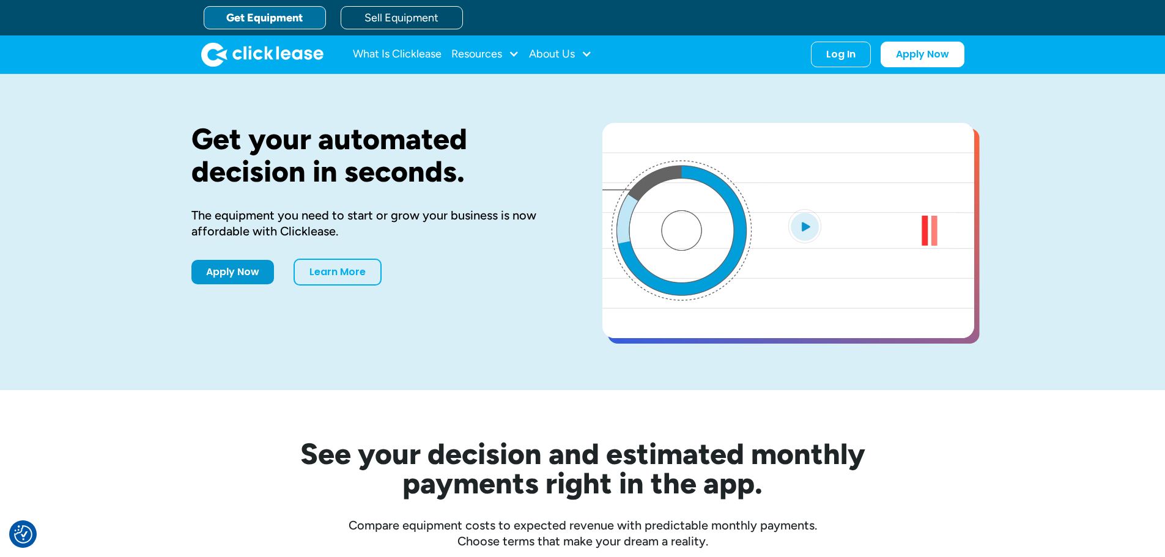  I want to click on a: home, so click(262, 54).